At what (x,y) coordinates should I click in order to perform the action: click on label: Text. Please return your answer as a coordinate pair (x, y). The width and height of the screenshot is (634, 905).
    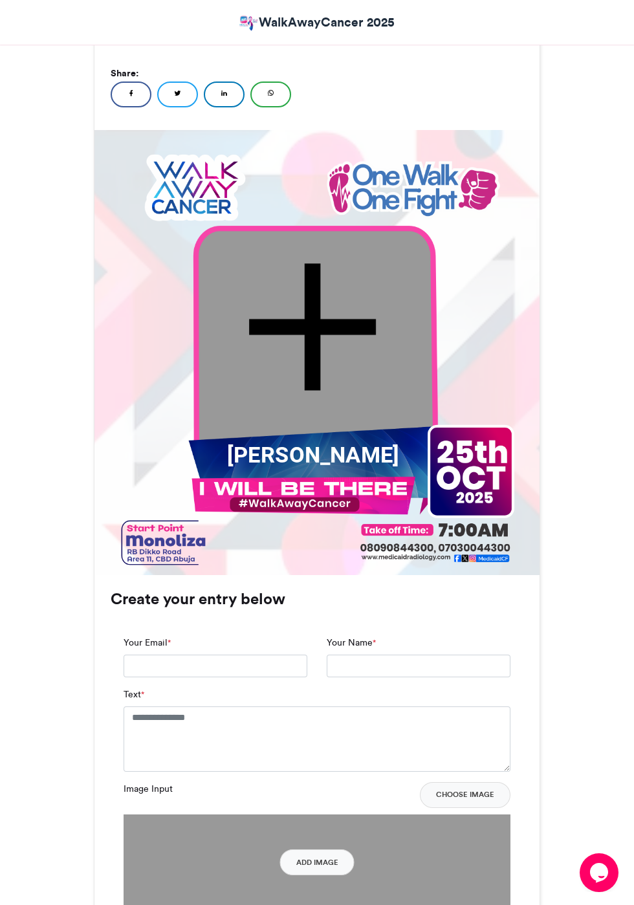
    Looking at the image, I should click on (134, 694).